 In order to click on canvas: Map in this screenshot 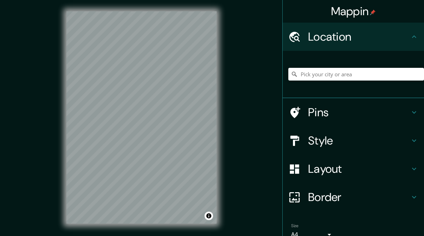, I will do `click(141, 117)`.